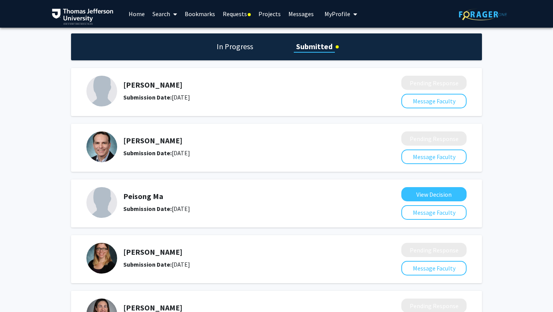 The width and height of the screenshot is (553, 312). I want to click on img: Thomas Jefferson University Logo, so click(83, 17).